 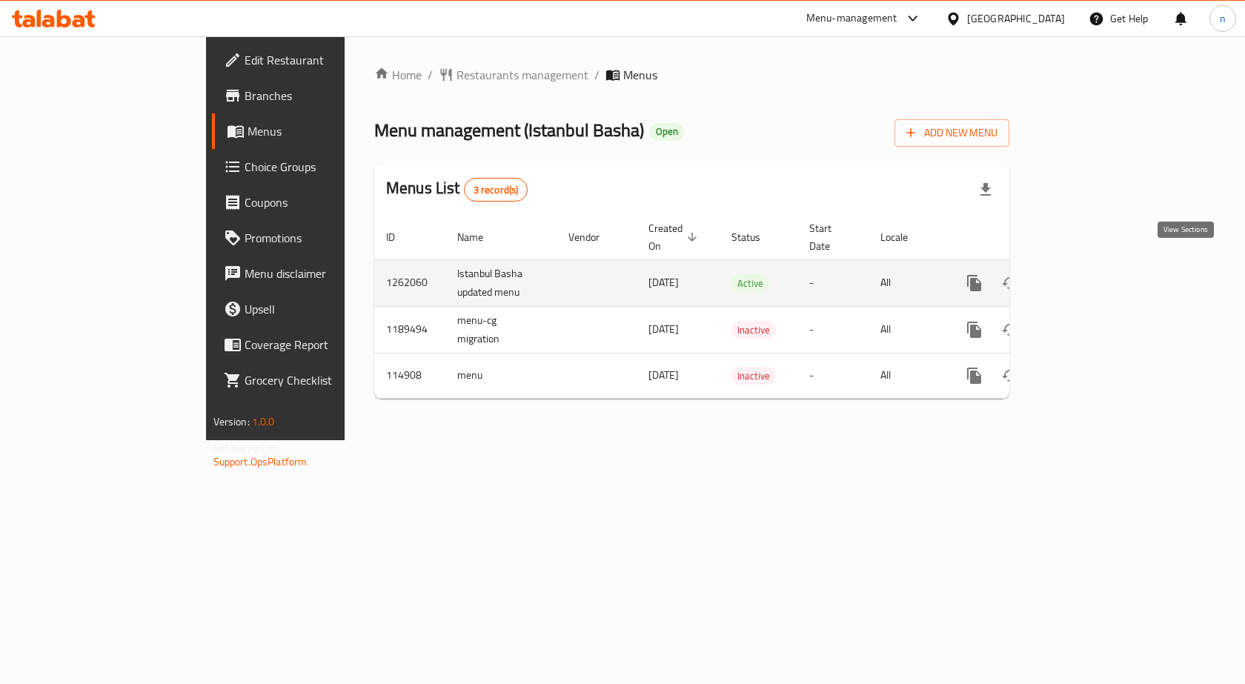 What do you see at coordinates (904, 237) in the screenshot?
I see `span: Locale` at bounding box center [904, 237].